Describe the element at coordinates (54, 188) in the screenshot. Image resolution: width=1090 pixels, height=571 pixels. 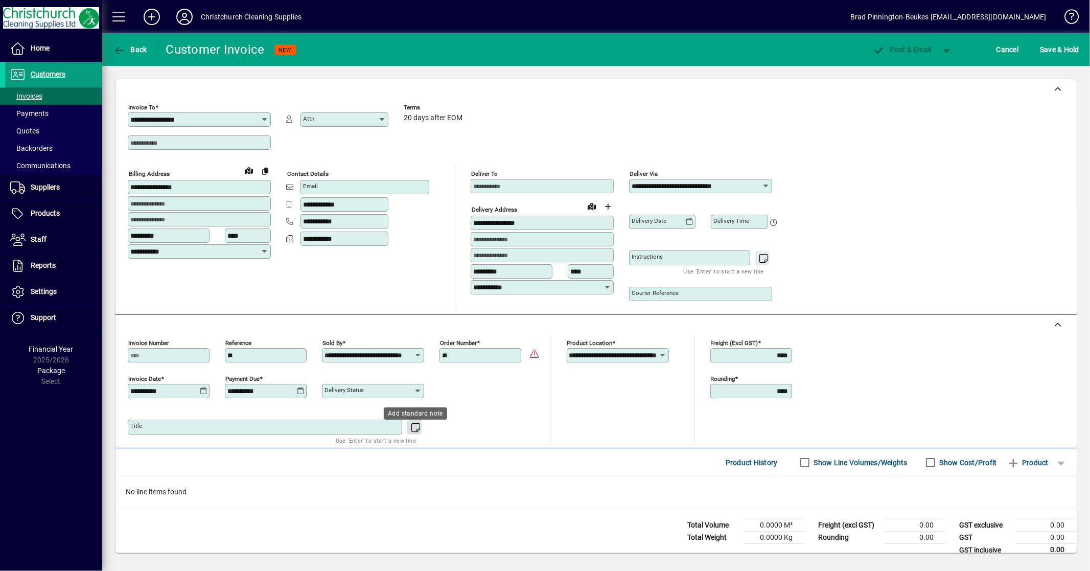
I see `a: Suppliers` at that location.